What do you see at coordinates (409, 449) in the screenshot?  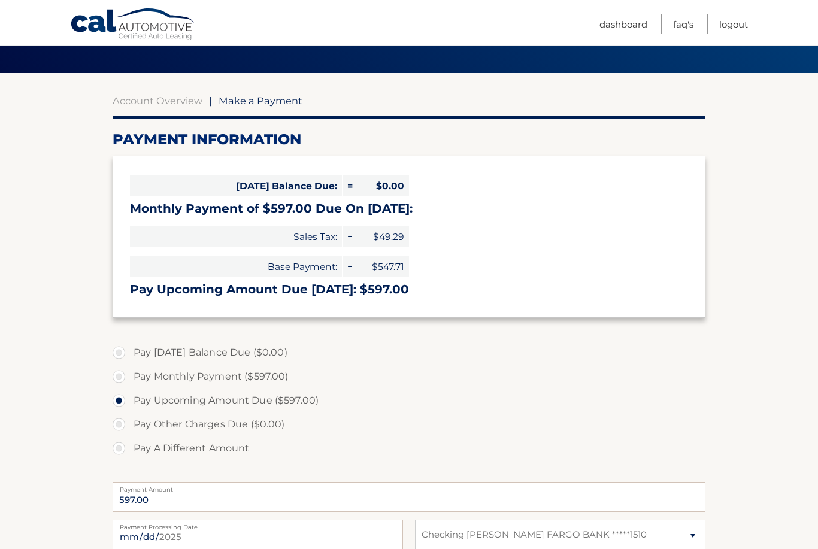 I see `label: Pay A Different Amount` at bounding box center [409, 449].